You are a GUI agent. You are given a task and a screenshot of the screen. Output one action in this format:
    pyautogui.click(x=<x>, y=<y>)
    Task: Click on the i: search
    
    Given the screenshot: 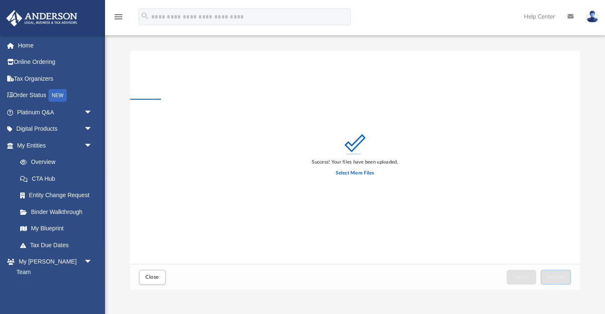 What is the action you would take?
    pyautogui.click(x=145, y=16)
    